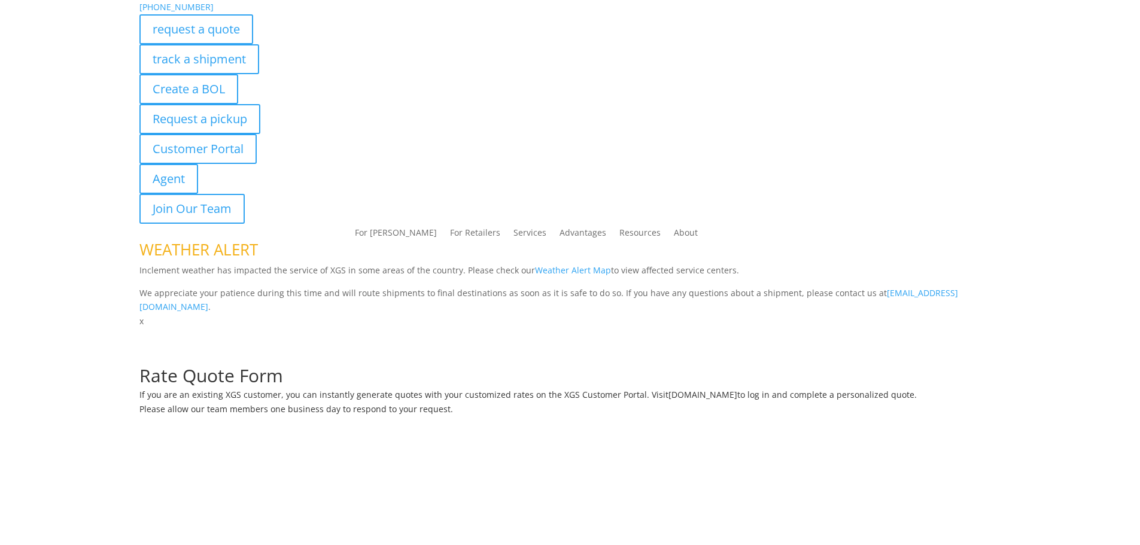 The width and height of the screenshot is (1140, 545). What do you see at coordinates (530, 235) in the screenshot?
I see `a: Services` at bounding box center [530, 235].